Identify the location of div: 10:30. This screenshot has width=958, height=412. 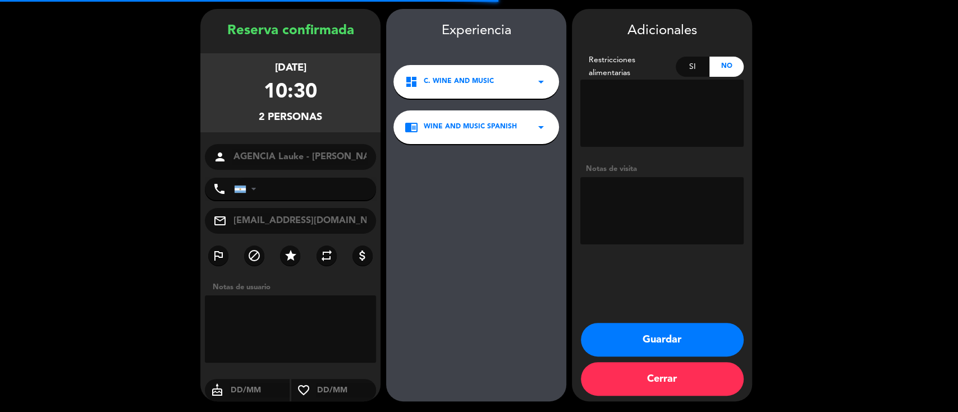
(290, 93).